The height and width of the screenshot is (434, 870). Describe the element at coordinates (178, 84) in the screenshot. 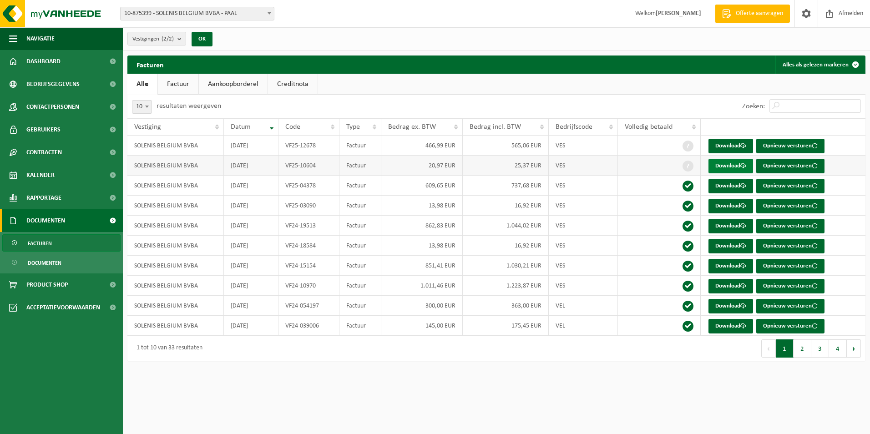

I see `a: Factuur` at that location.